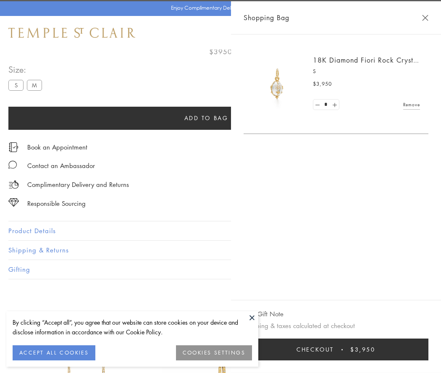  Describe the element at coordinates (214, 353) in the screenshot. I see `button: COOKIES SETTINGS` at that location.